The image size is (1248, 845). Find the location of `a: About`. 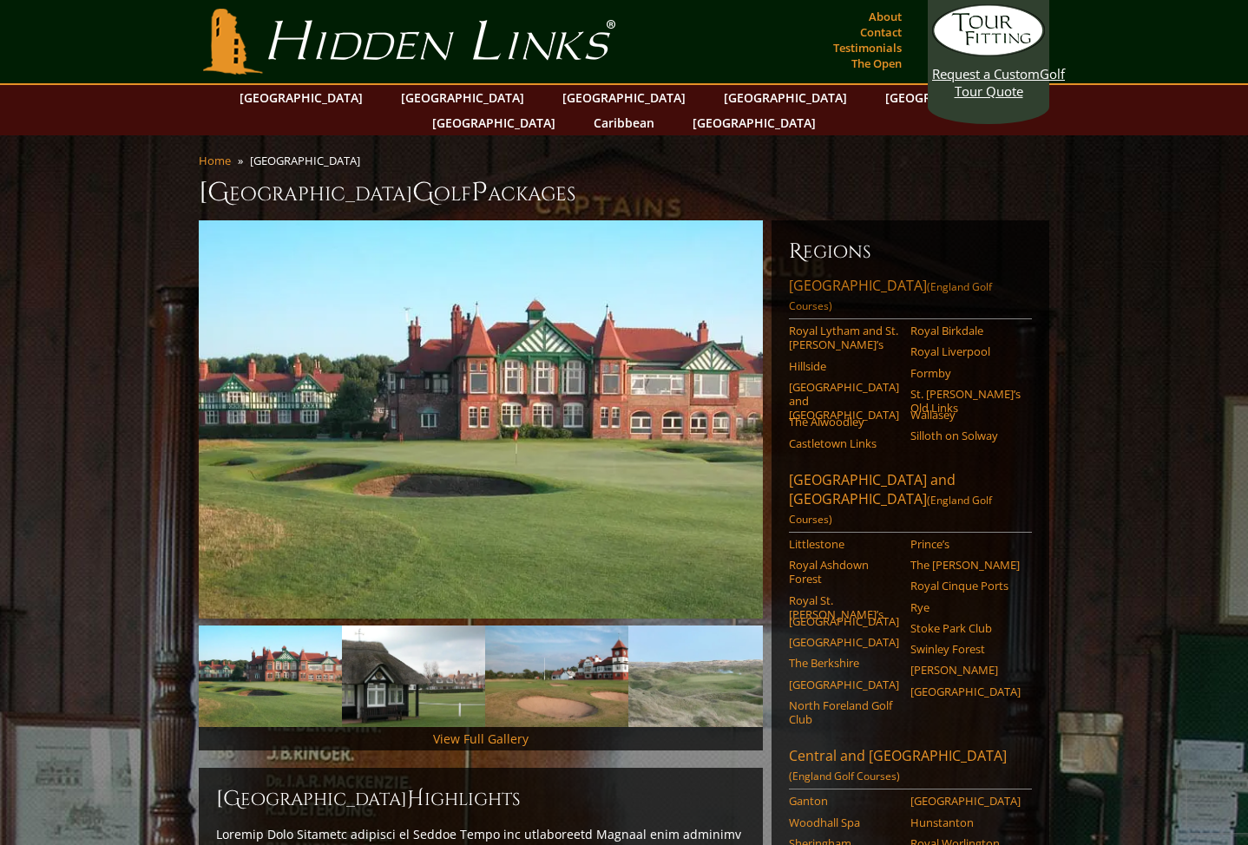

a: About is located at coordinates (885, 16).